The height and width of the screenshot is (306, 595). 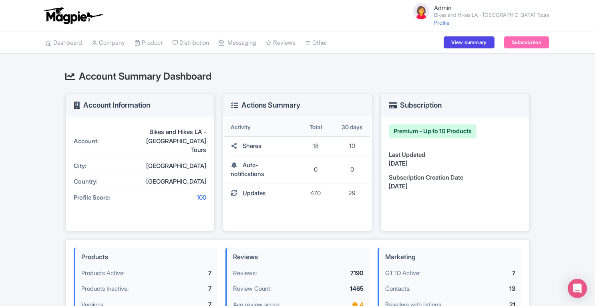 What do you see at coordinates (450, 257) in the screenshot?
I see `h4: Marketing` at bounding box center [450, 257].